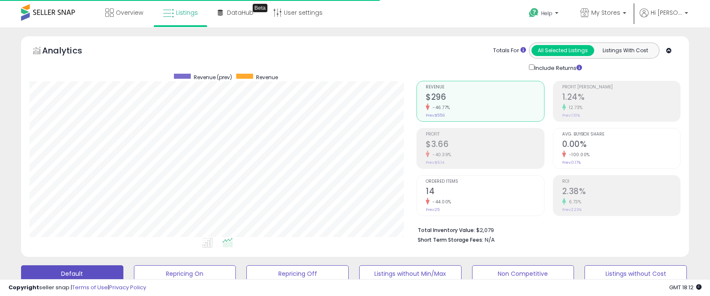  Describe the element at coordinates (485, 145) in the screenshot. I see `h2: $3.66` at that location.